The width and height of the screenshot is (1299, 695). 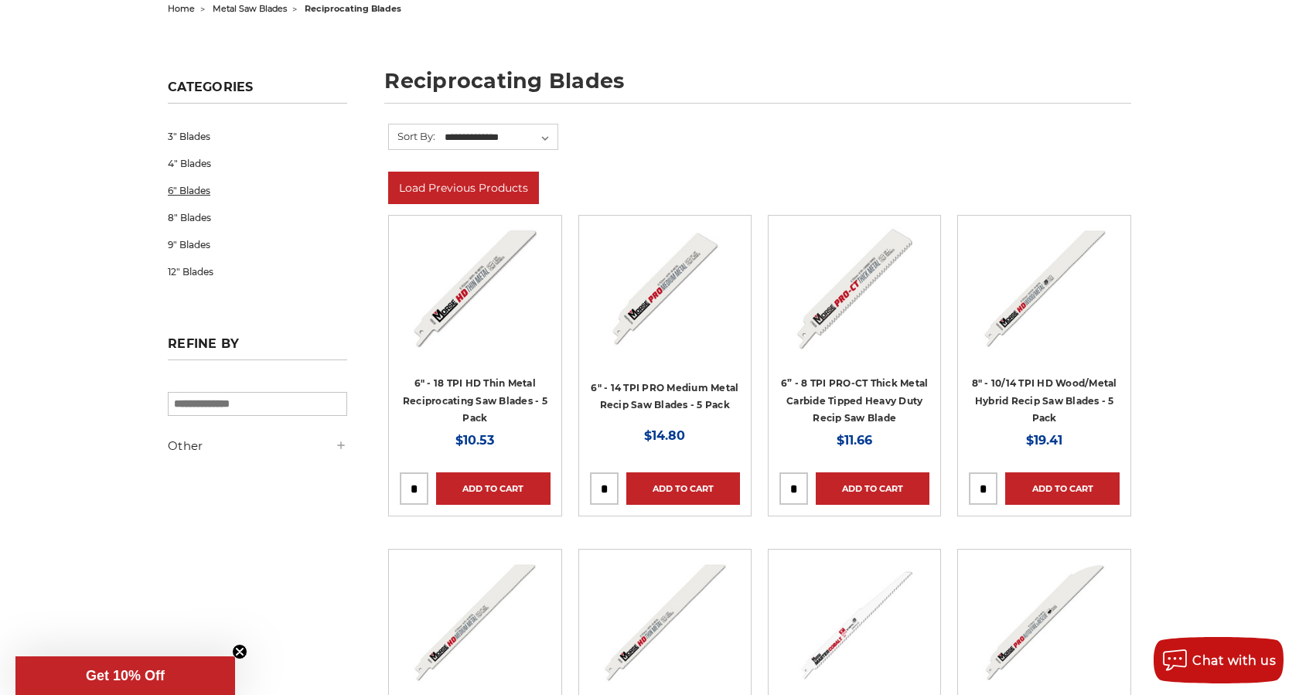 I want to click on span: Chat with us, so click(x=1234, y=660).